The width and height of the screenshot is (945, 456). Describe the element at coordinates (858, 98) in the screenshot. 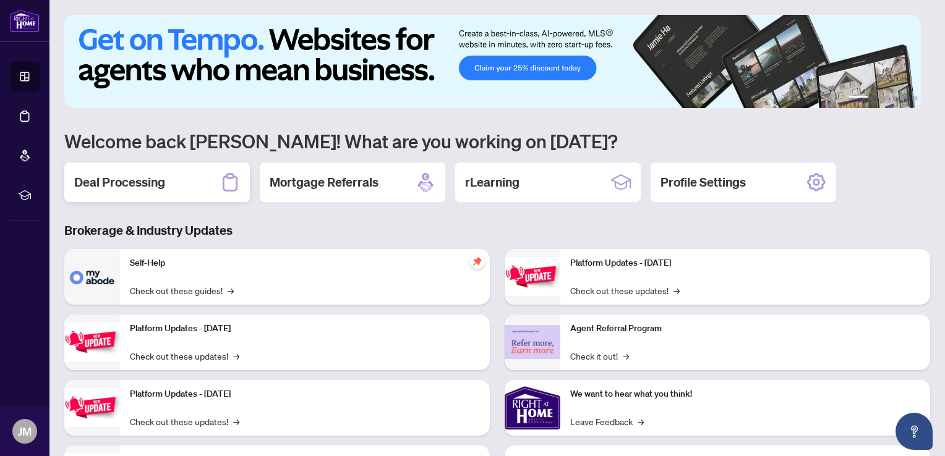

I see `button: 1` at that location.